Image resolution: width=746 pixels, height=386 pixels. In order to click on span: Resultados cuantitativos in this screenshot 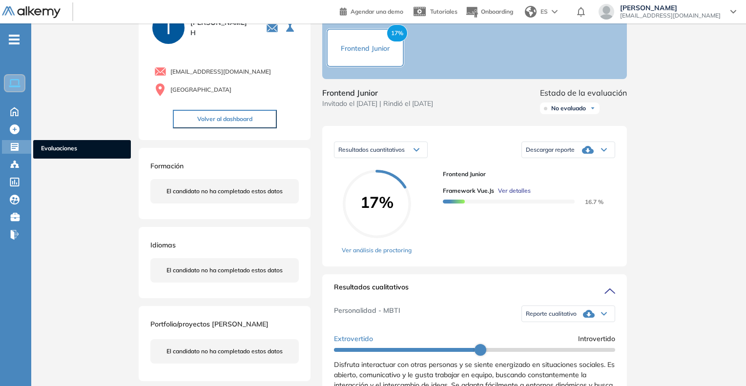, I will do `click(372, 149)`.